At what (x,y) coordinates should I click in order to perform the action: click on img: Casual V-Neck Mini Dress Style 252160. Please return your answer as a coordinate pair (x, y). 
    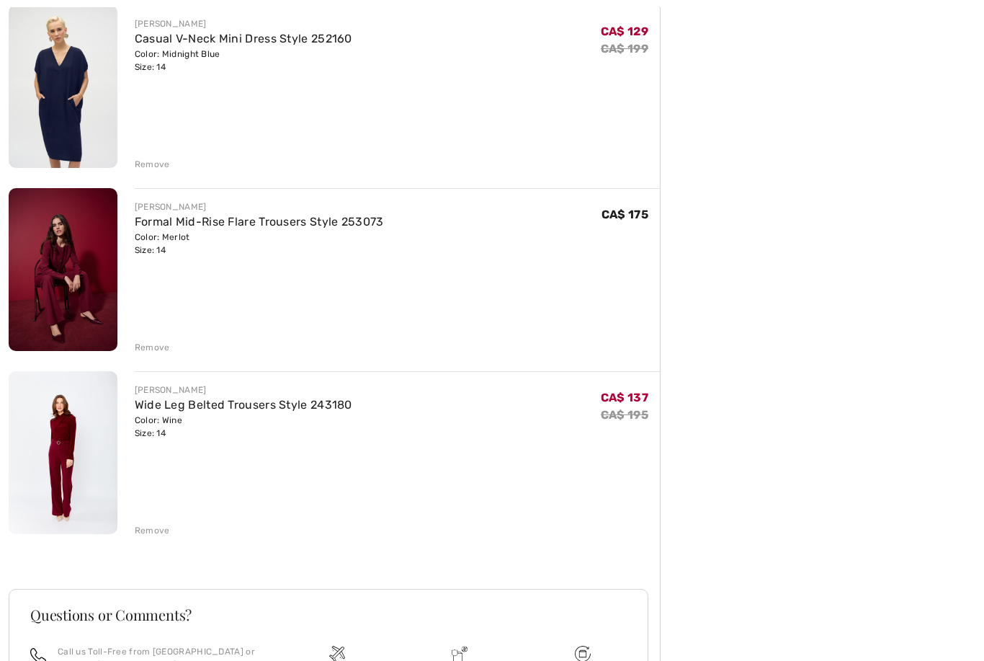
    Looking at the image, I should click on (63, 86).